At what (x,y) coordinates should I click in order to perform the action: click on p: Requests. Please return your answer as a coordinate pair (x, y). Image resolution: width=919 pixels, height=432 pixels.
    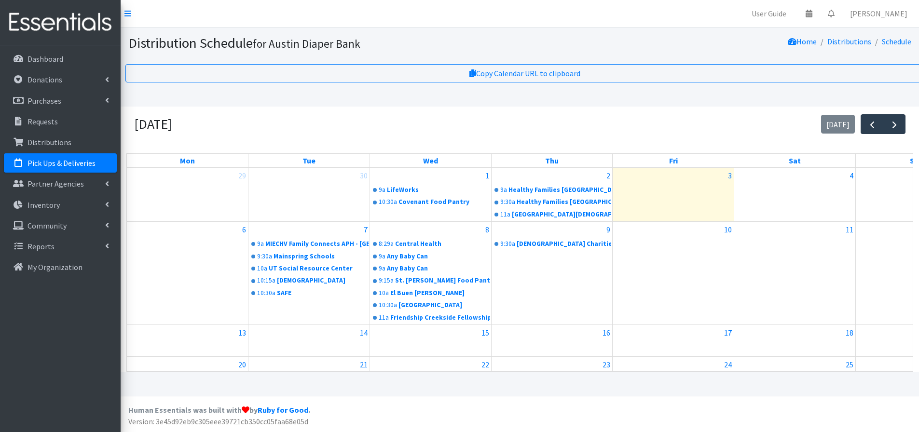
    Looking at the image, I should click on (42, 122).